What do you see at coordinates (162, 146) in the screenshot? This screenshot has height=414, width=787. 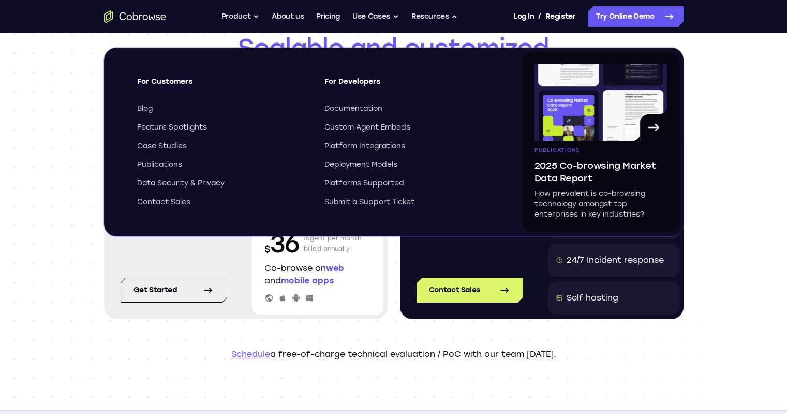 I see `span: Case Studies` at bounding box center [162, 146].